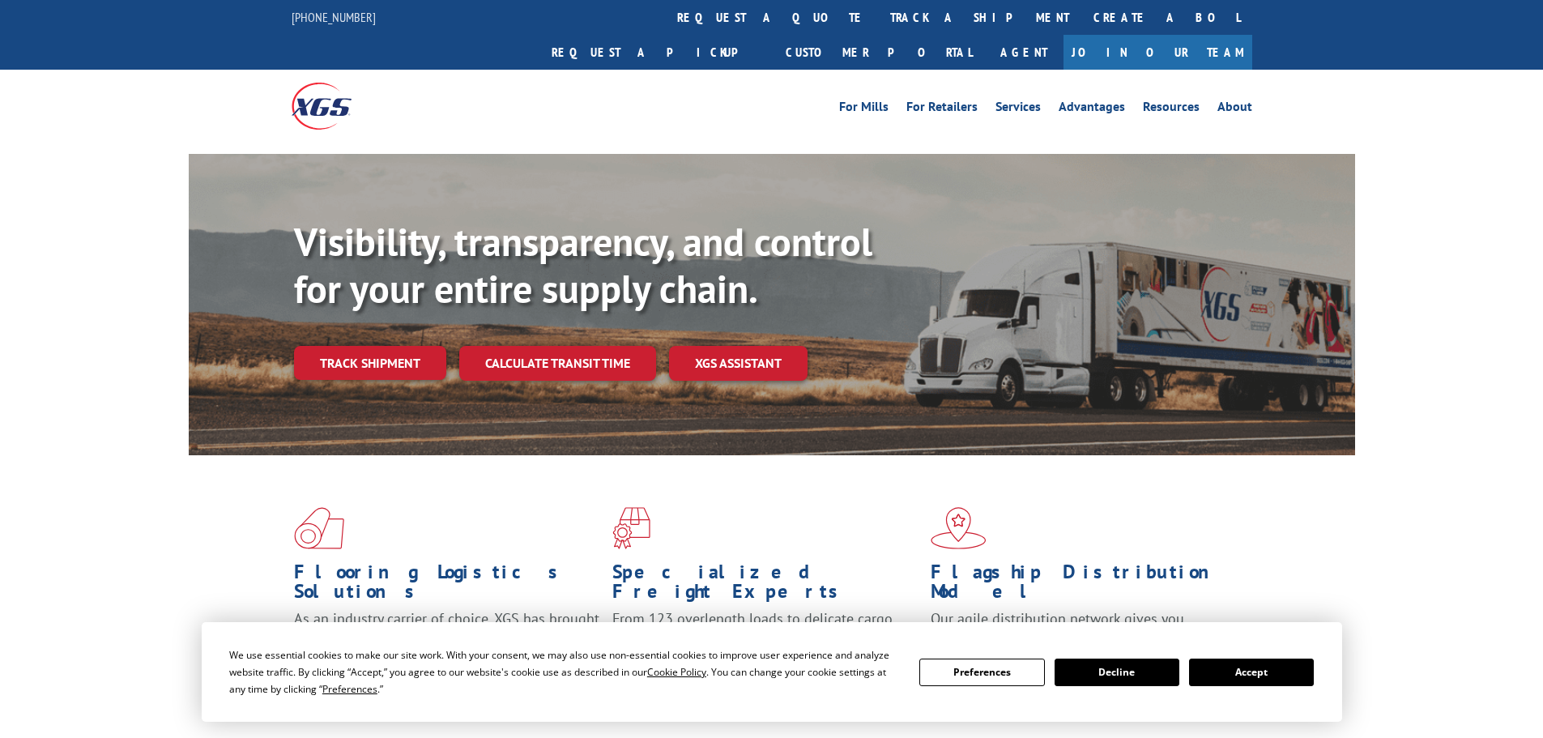 The width and height of the screenshot is (1543, 738). Describe the element at coordinates (1158, 52) in the screenshot. I see `a: Join Our Team` at that location.